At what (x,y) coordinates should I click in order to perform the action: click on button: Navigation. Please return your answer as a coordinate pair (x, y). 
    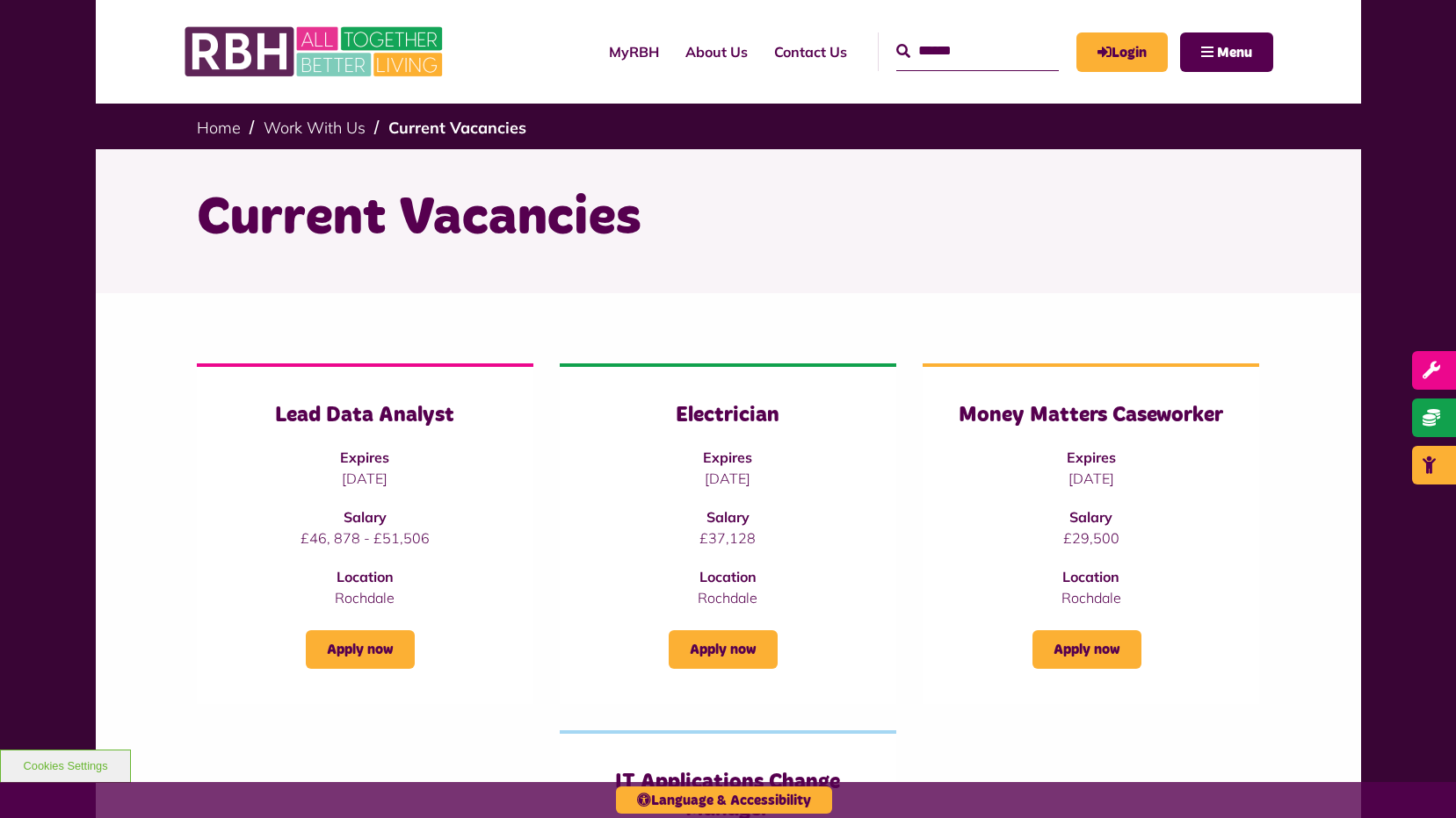
    Looking at the image, I should click on (1227, 51).